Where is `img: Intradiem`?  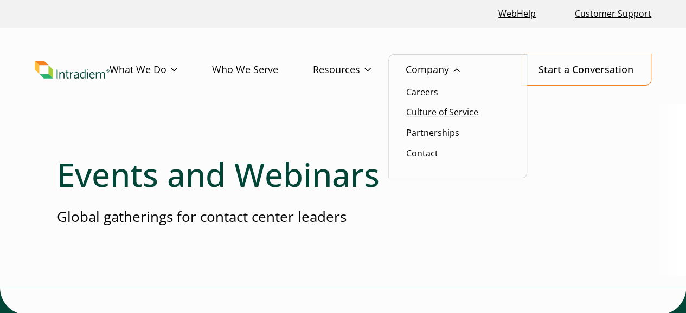
img: Intradiem is located at coordinates (72, 70).